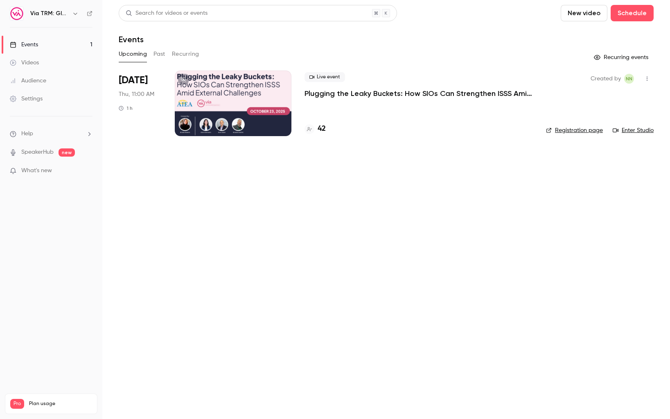 This screenshot has width=670, height=419. I want to click on span: Thu, 11:00 AM, so click(136, 94).